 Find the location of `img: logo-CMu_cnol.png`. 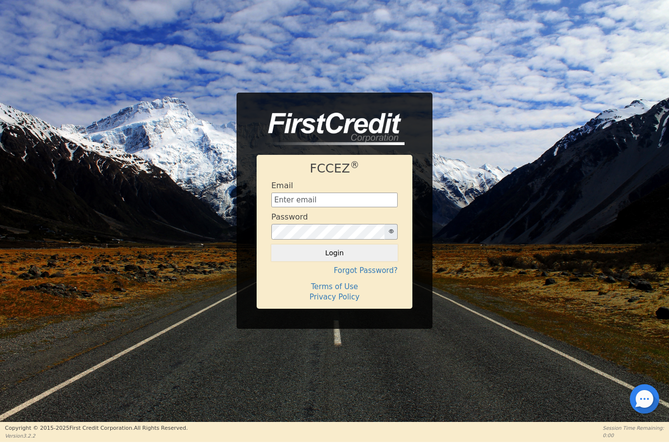

img: logo-CMu_cnol.png is located at coordinates (331, 129).